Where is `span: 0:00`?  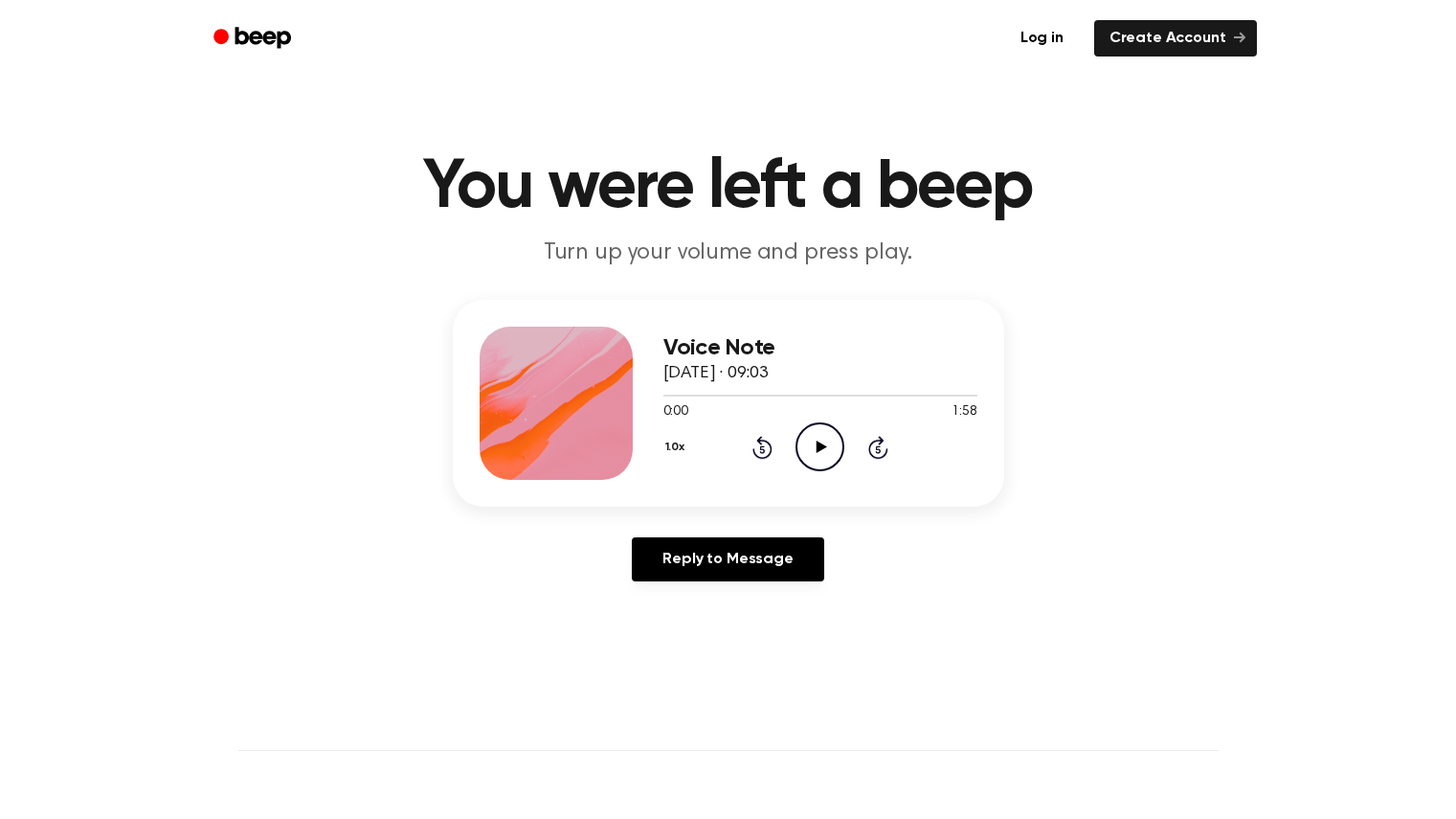
span: 0:00 is located at coordinates (676, 411).